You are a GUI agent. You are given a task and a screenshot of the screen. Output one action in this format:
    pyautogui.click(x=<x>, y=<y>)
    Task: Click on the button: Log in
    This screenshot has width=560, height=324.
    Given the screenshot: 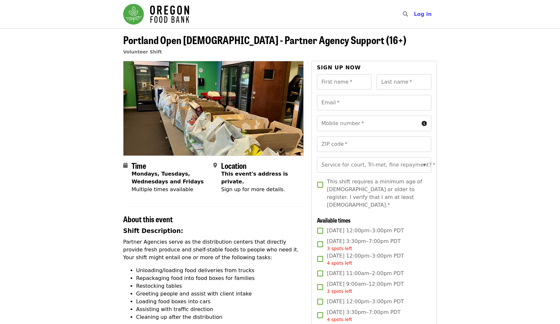 What is the action you would take?
    pyautogui.click(x=422, y=14)
    